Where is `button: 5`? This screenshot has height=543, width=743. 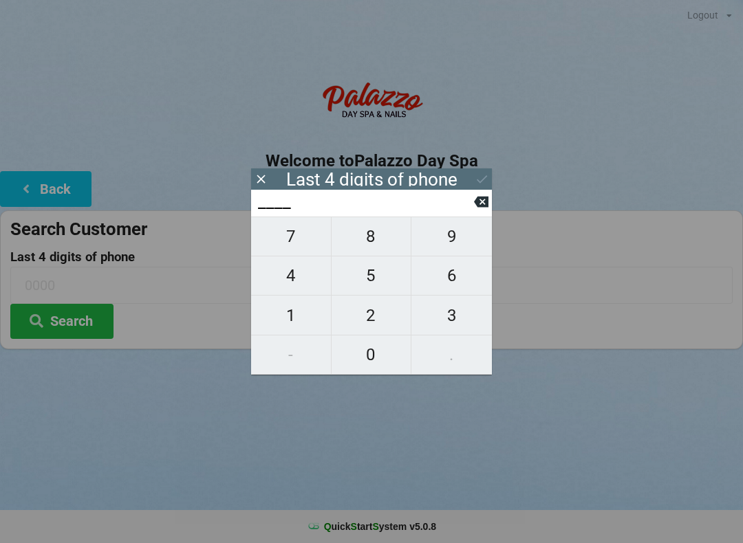
button: 5 is located at coordinates (371, 276).